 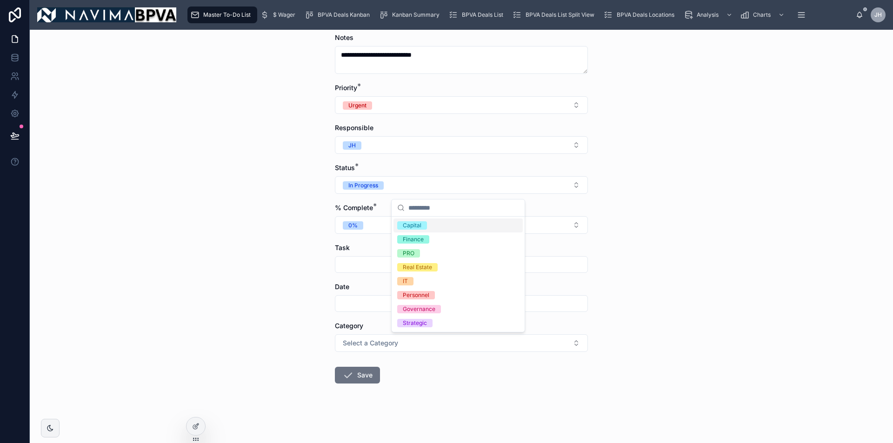 I want to click on a: BPVA Deals List, so click(x=478, y=15).